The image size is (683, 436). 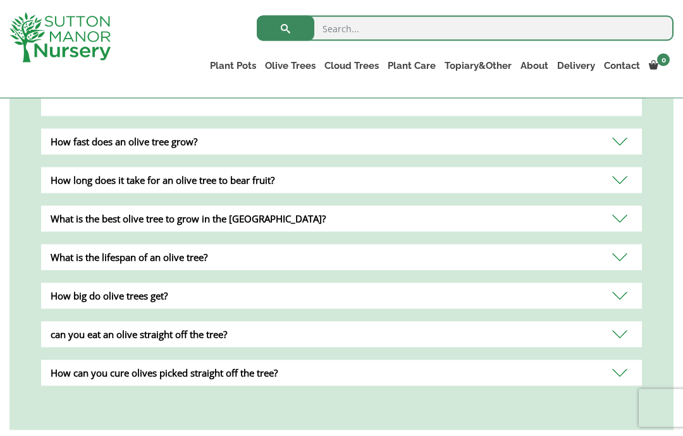 What do you see at coordinates (465, 28) in the screenshot?
I see `input: Search...` at bounding box center [465, 28].